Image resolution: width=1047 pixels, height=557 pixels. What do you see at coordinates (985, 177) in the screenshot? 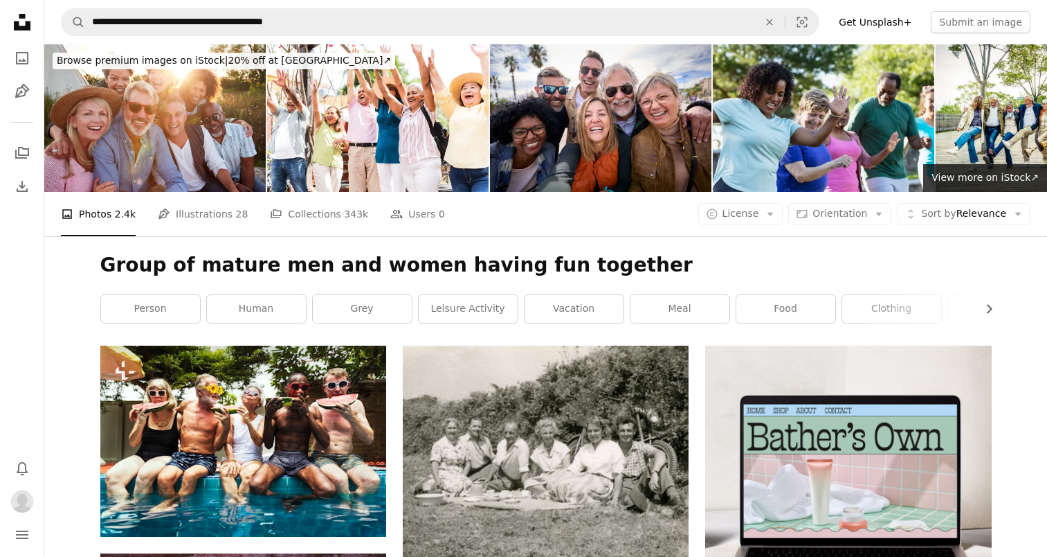
I see `span: View more on iStock ↗` at bounding box center [985, 177].